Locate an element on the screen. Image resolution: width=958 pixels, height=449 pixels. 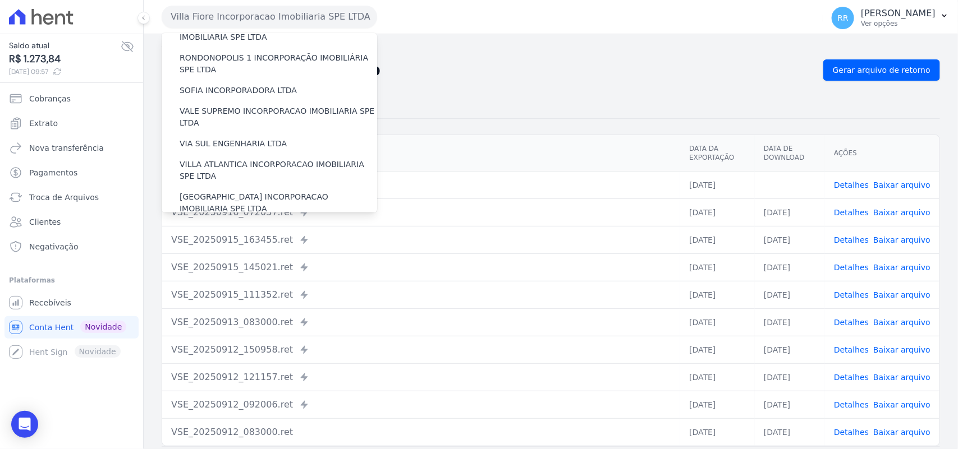
div: VSE_20250915_163455.ret is located at coordinates (421, 240).